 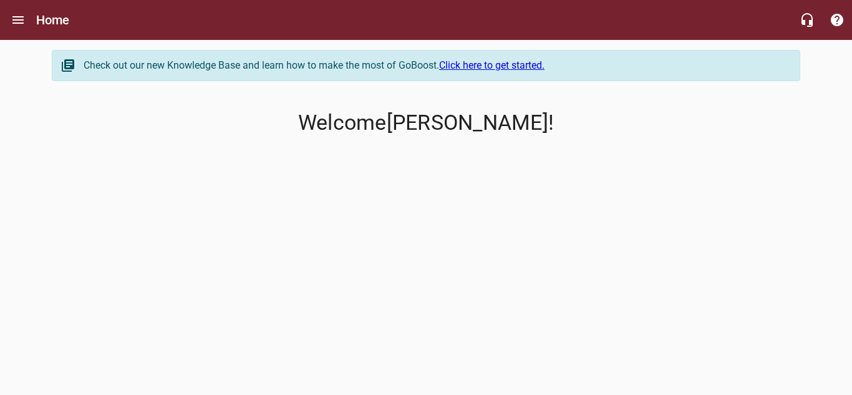 What do you see at coordinates (492, 65) in the screenshot?
I see `a: Click here to get started.` at bounding box center [492, 65].